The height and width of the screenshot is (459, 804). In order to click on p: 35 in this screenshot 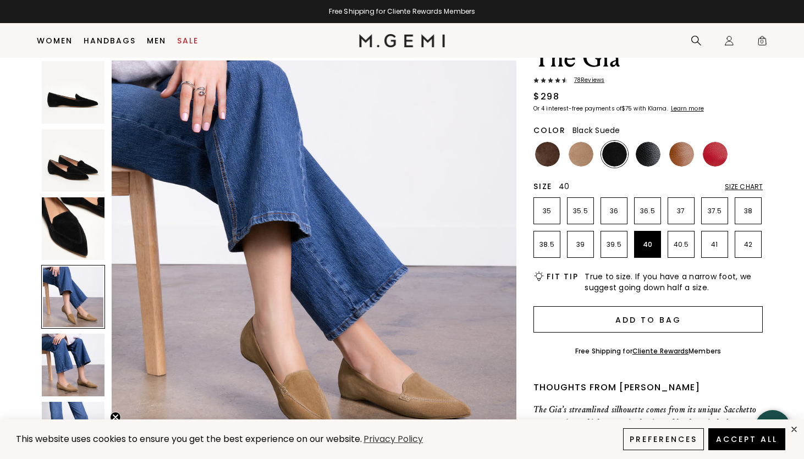, I will do `click(547, 211)`.